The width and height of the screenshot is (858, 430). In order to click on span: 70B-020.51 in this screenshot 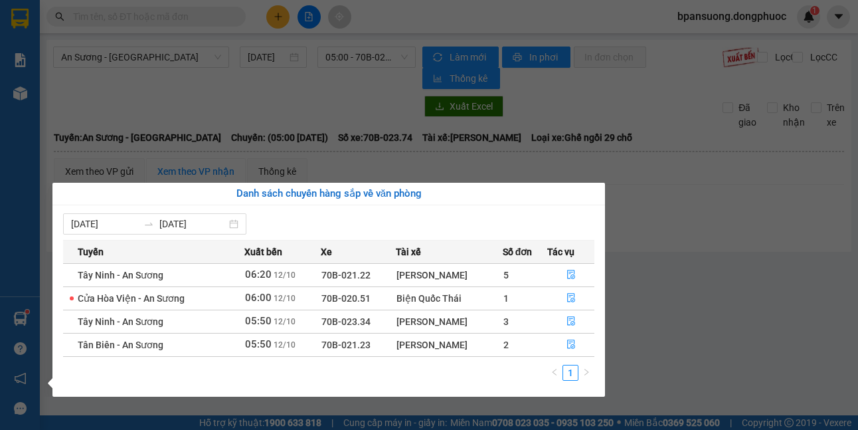, I will do `click(346, 298)`.